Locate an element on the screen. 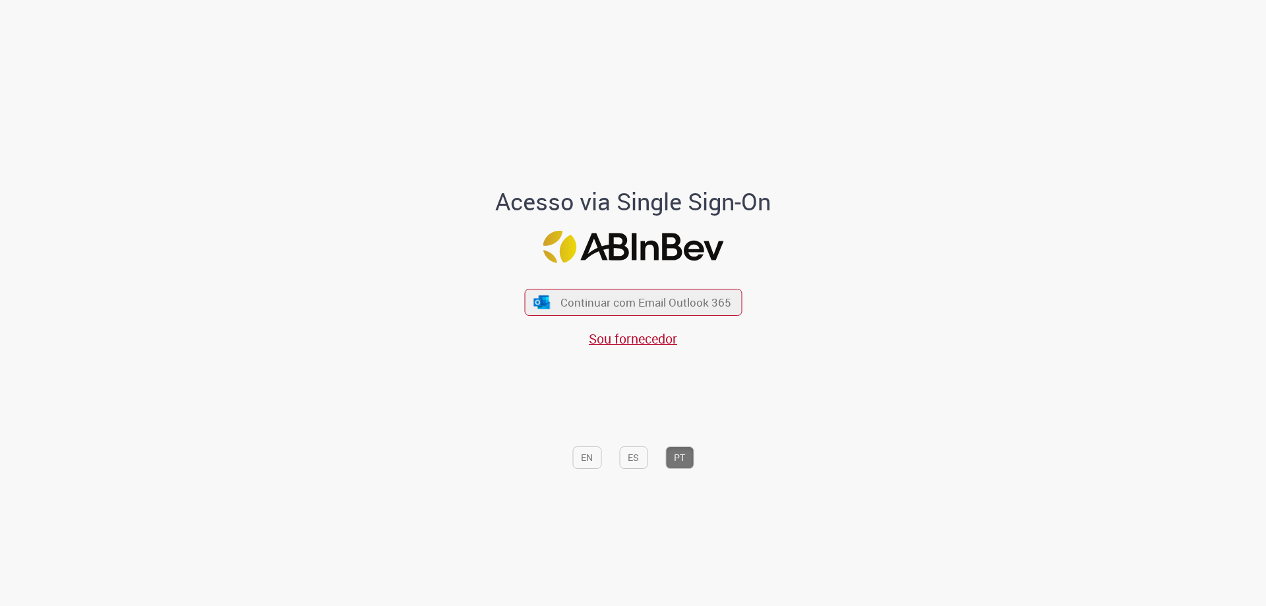 The image size is (1266, 606). span: Sou fornecedor is located at coordinates (633, 338).